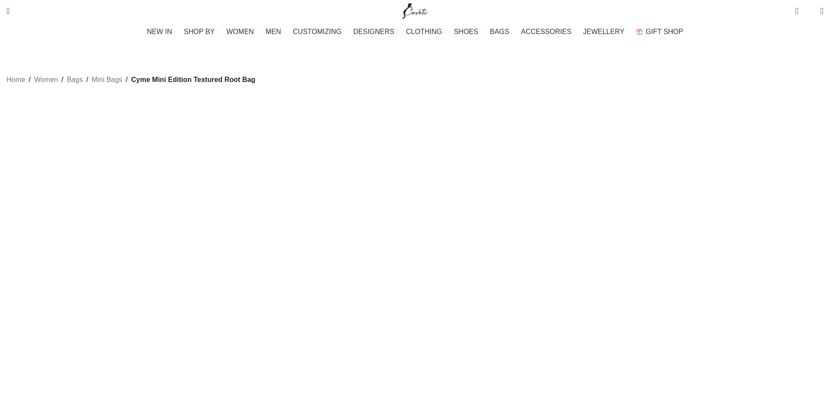 This screenshot has width=830, height=412. What do you see at coordinates (500, 31) in the screenshot?
I see `span: BAGS` at bounding box center [500, 31].